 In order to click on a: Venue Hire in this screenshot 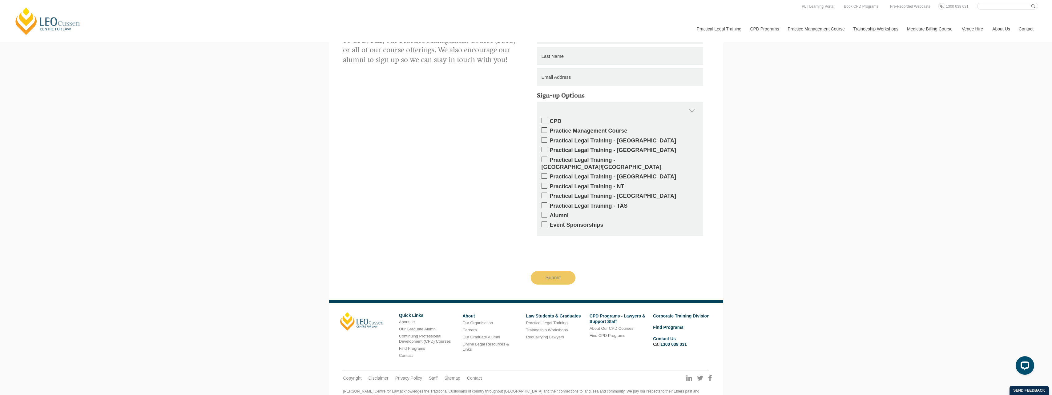, I will do `click(972, 29)`.